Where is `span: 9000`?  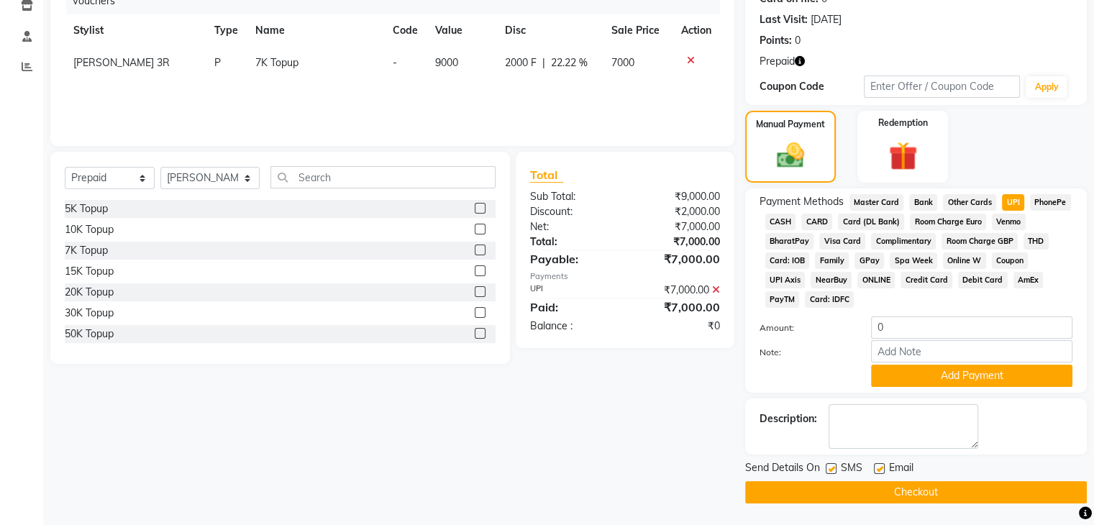 span: 9000 is located at coordinates (447, 63).